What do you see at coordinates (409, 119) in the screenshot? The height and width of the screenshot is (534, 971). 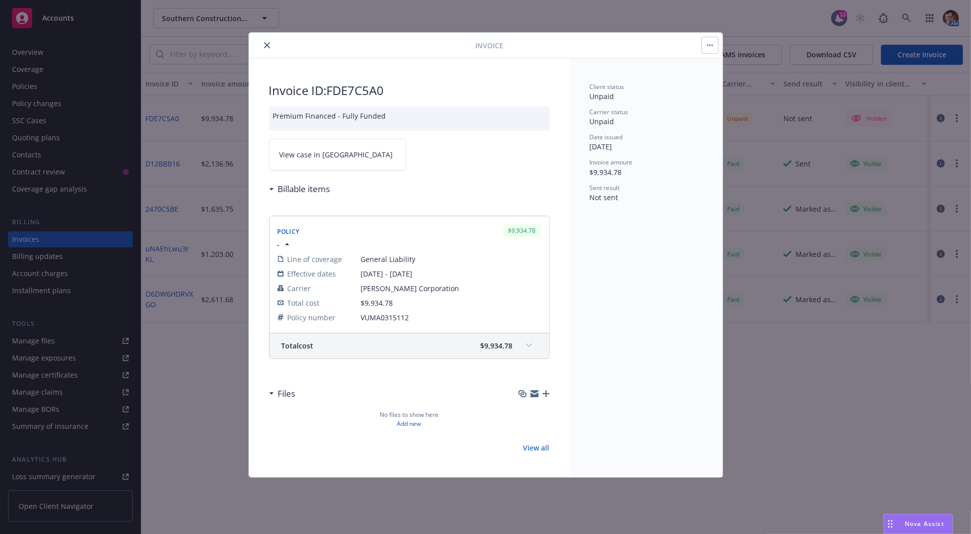 I see `div: Premium Financed - Fully Funded` at bounding box center [409, 119].